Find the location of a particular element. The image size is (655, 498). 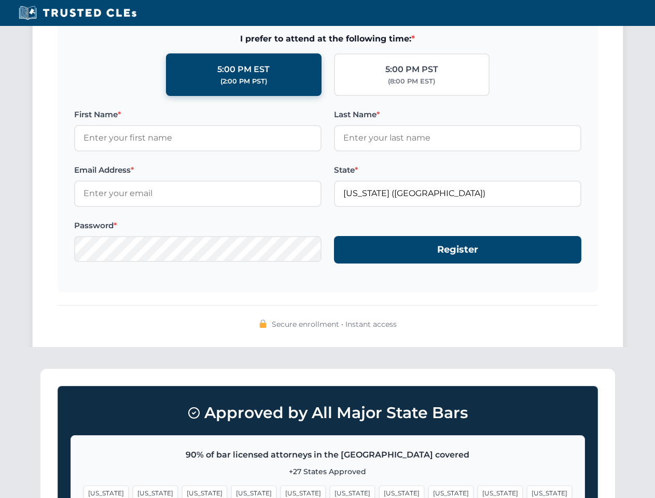

span: Secure enrollment • Instant access is located at coordinates (334, 324).